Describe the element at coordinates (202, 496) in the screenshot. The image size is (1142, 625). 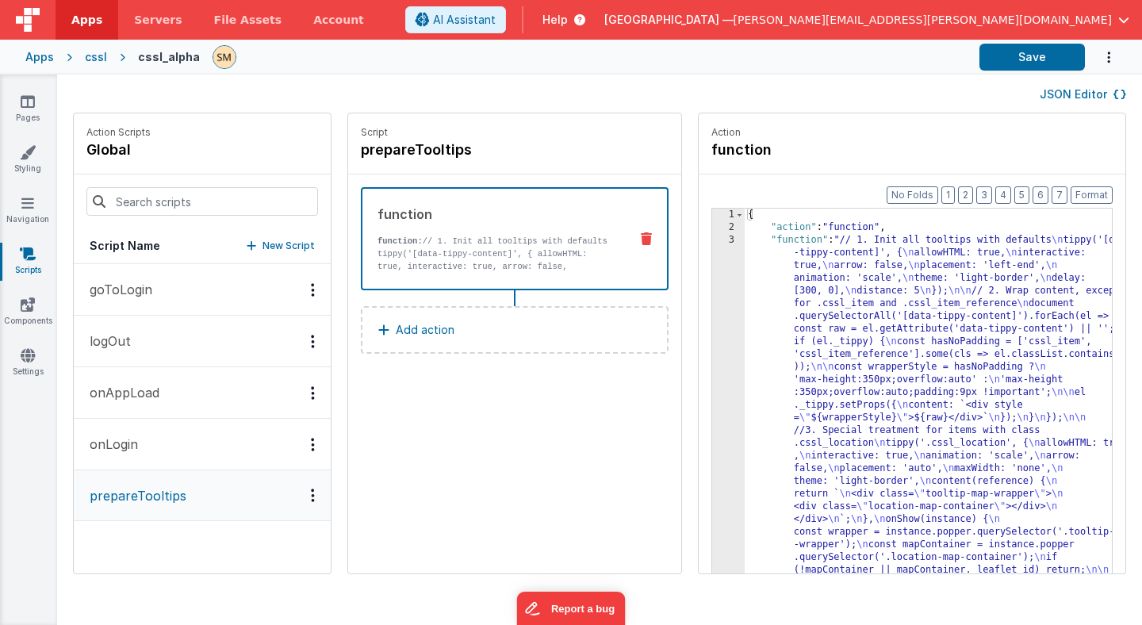
I see `button: prepareTooltips` at that location.